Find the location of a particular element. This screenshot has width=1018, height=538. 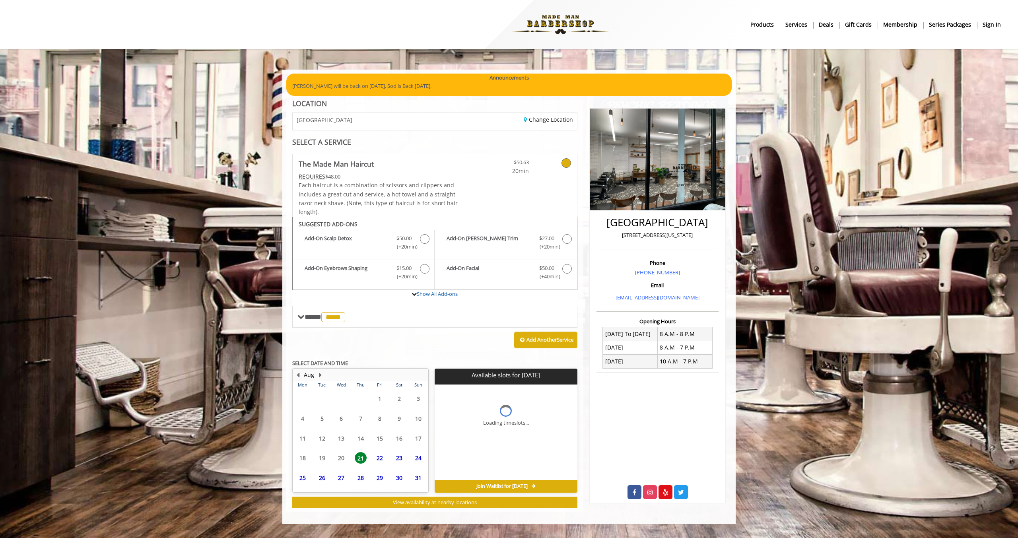

a: Gift cardsgift cards is located at coordinates (859, 24).